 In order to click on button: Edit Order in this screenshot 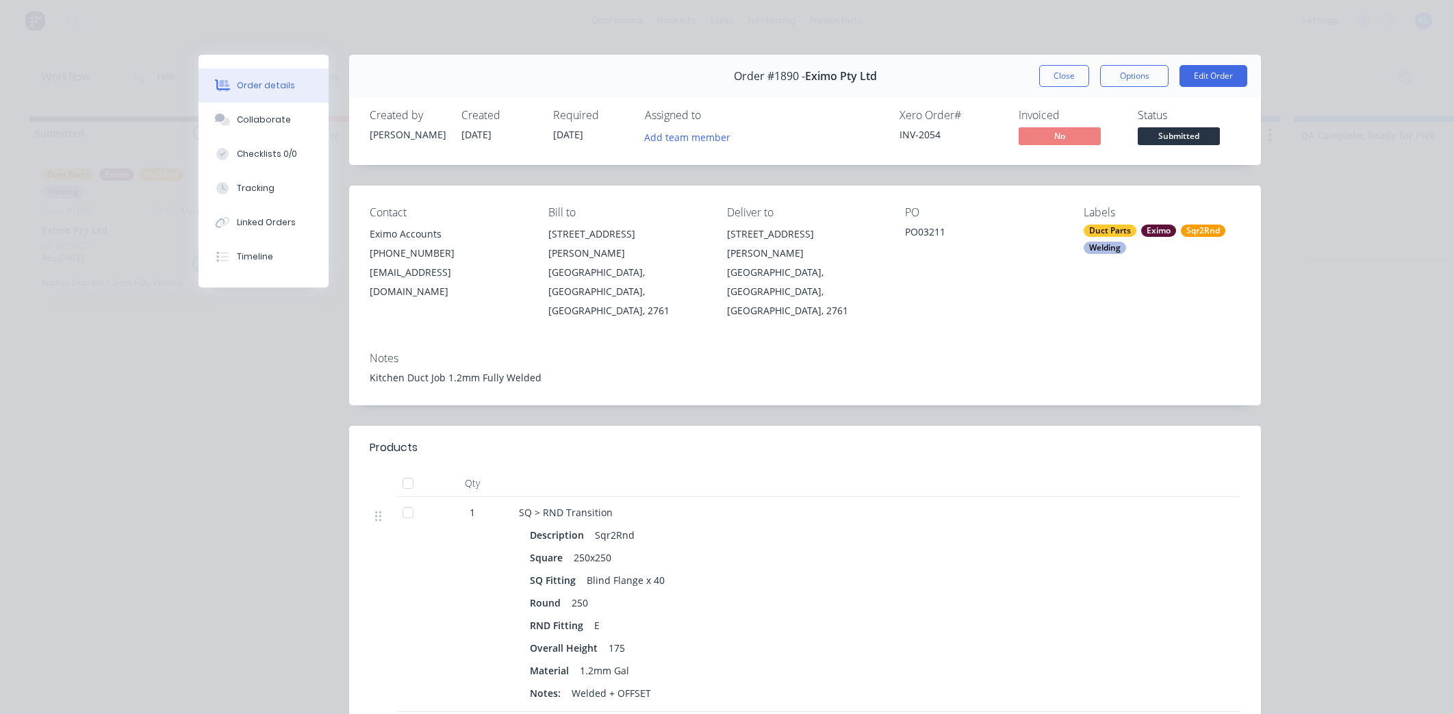, I will do `click(1213, 76)`.